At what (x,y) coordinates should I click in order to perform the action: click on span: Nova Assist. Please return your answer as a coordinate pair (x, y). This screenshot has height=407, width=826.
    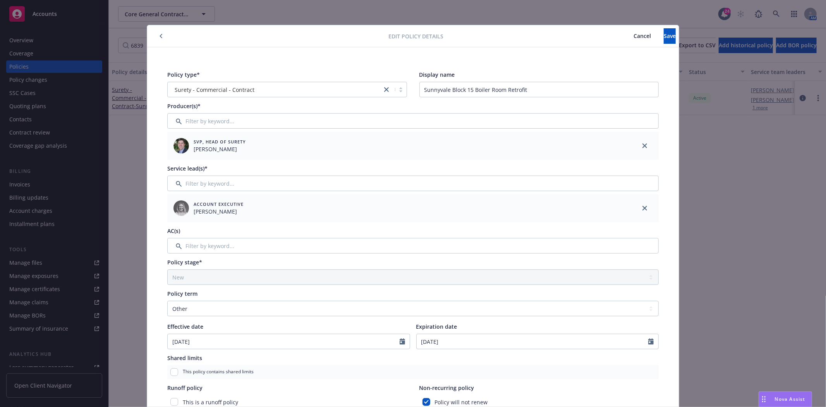
    Looking at the image, I should click on (790, 398).